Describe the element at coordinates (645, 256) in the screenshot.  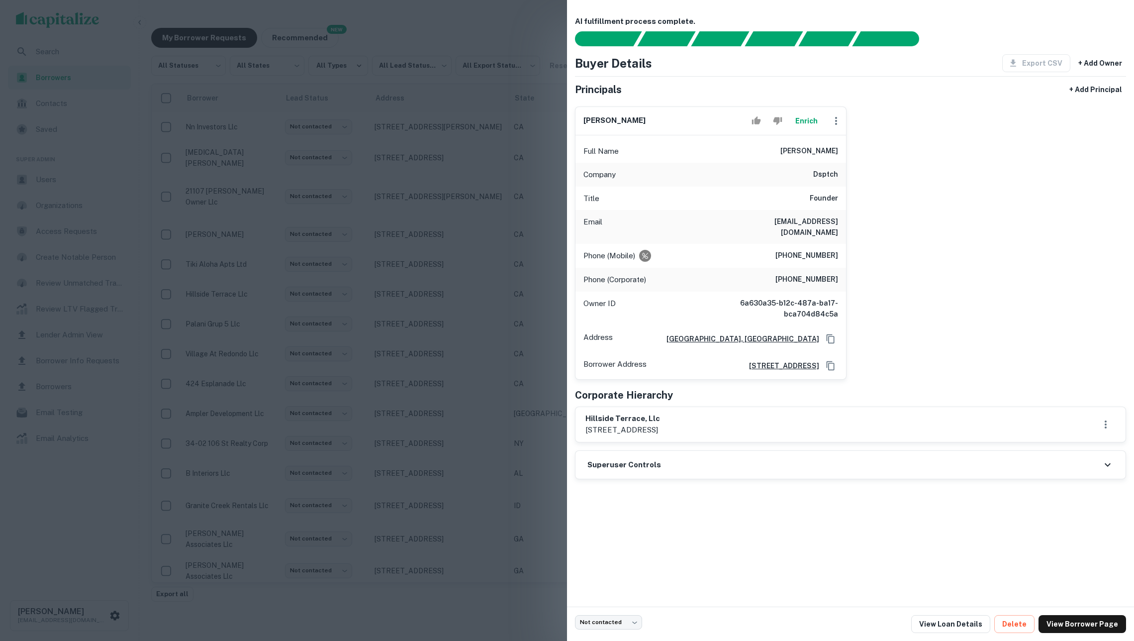
I see `div: Requests to not be contacted at this number` at that location.